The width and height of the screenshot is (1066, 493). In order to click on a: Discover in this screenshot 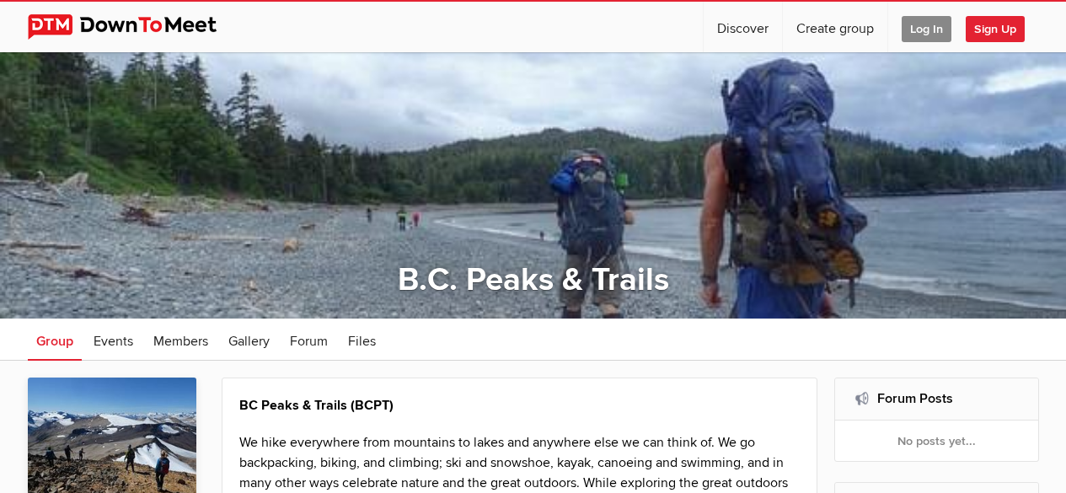, I will do `click(742, 27)`.